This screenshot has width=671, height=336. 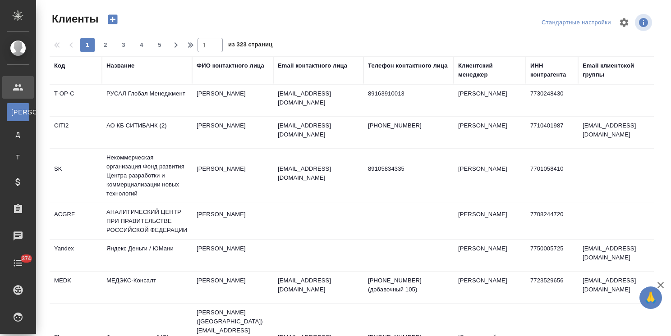 I want to click on td: 7710401987, so click(x=552, y=133).